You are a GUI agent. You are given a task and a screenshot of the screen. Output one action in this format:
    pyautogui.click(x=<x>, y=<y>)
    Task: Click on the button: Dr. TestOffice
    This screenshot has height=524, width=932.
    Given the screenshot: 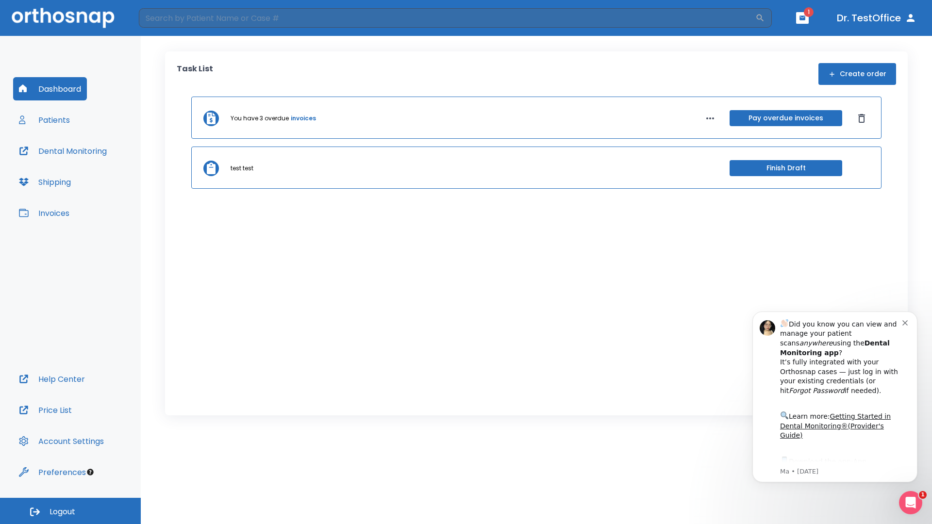 What is the action you would take?
    pyautogui.click(x=877, y=18)
    